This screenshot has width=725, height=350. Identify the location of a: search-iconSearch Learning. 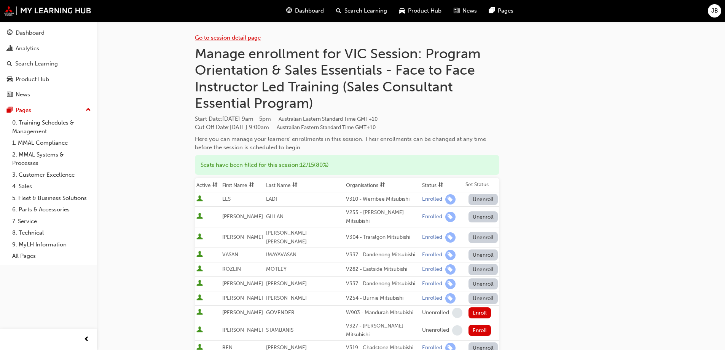
(362, 11).